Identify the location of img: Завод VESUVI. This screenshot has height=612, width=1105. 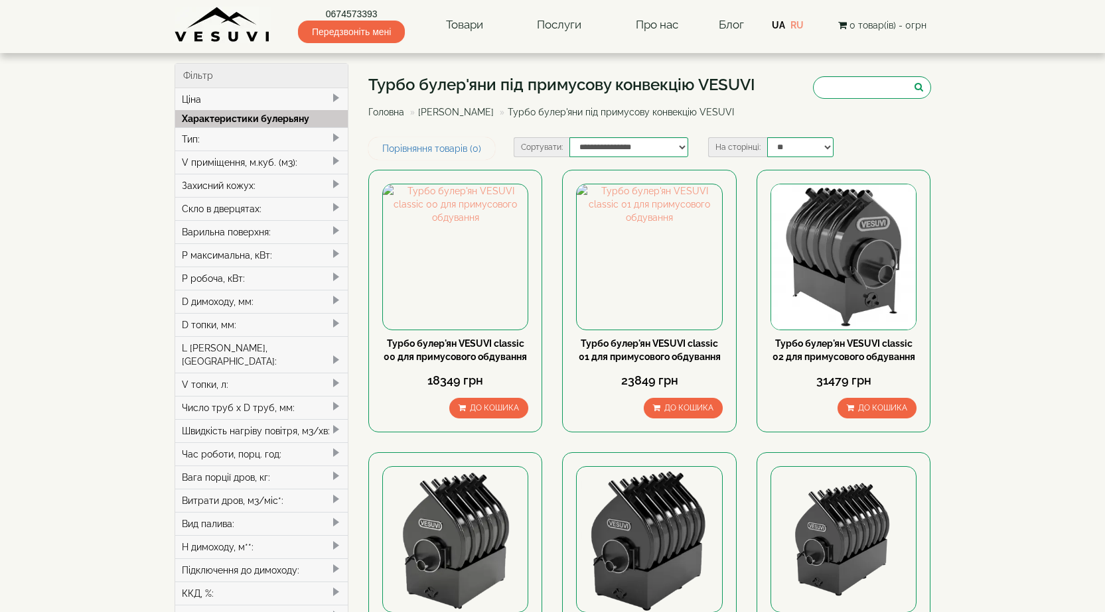
(222, 25).